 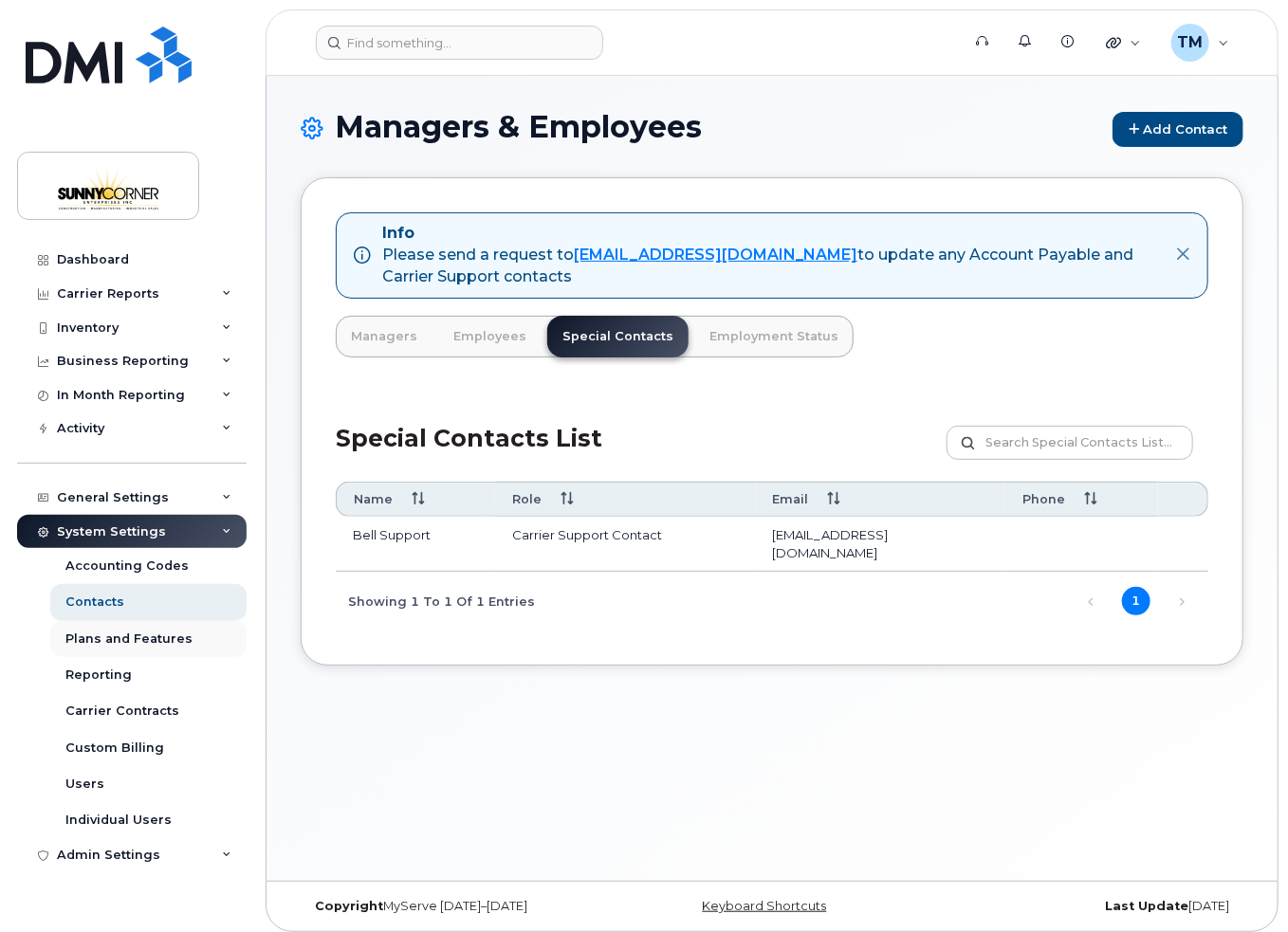 What do you see at coordinates (1082, 499) in the screenshot?
I see `th: Phone: activate to sort column ascending` at bounding box center [1082, 499].